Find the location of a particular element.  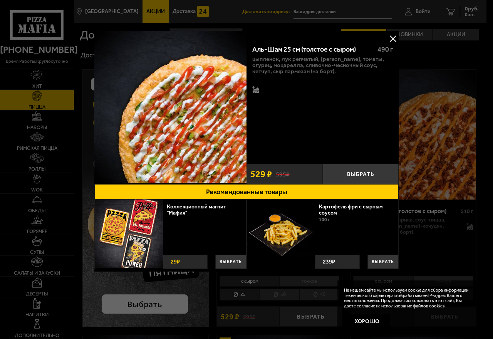

s: 595 ₽ is located at coordinates (283, 174).